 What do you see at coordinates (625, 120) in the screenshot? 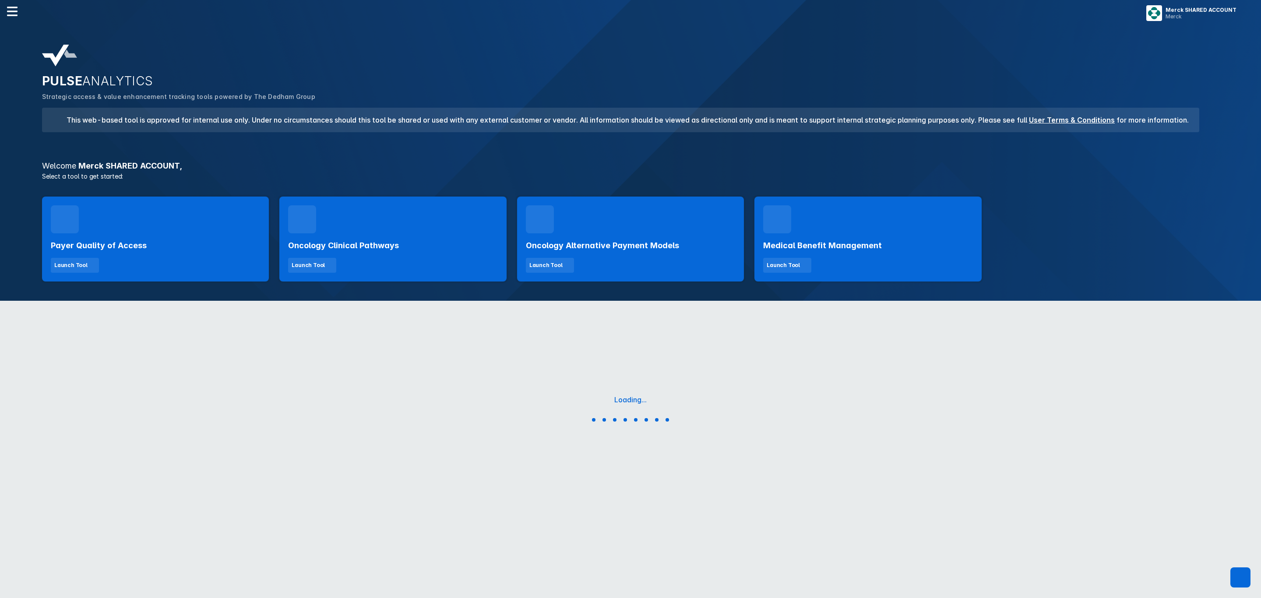
I see `h3: This web-based tool is approved for internal use only. Under no circumstances should this tool be...` at bounding box center [625, 120].